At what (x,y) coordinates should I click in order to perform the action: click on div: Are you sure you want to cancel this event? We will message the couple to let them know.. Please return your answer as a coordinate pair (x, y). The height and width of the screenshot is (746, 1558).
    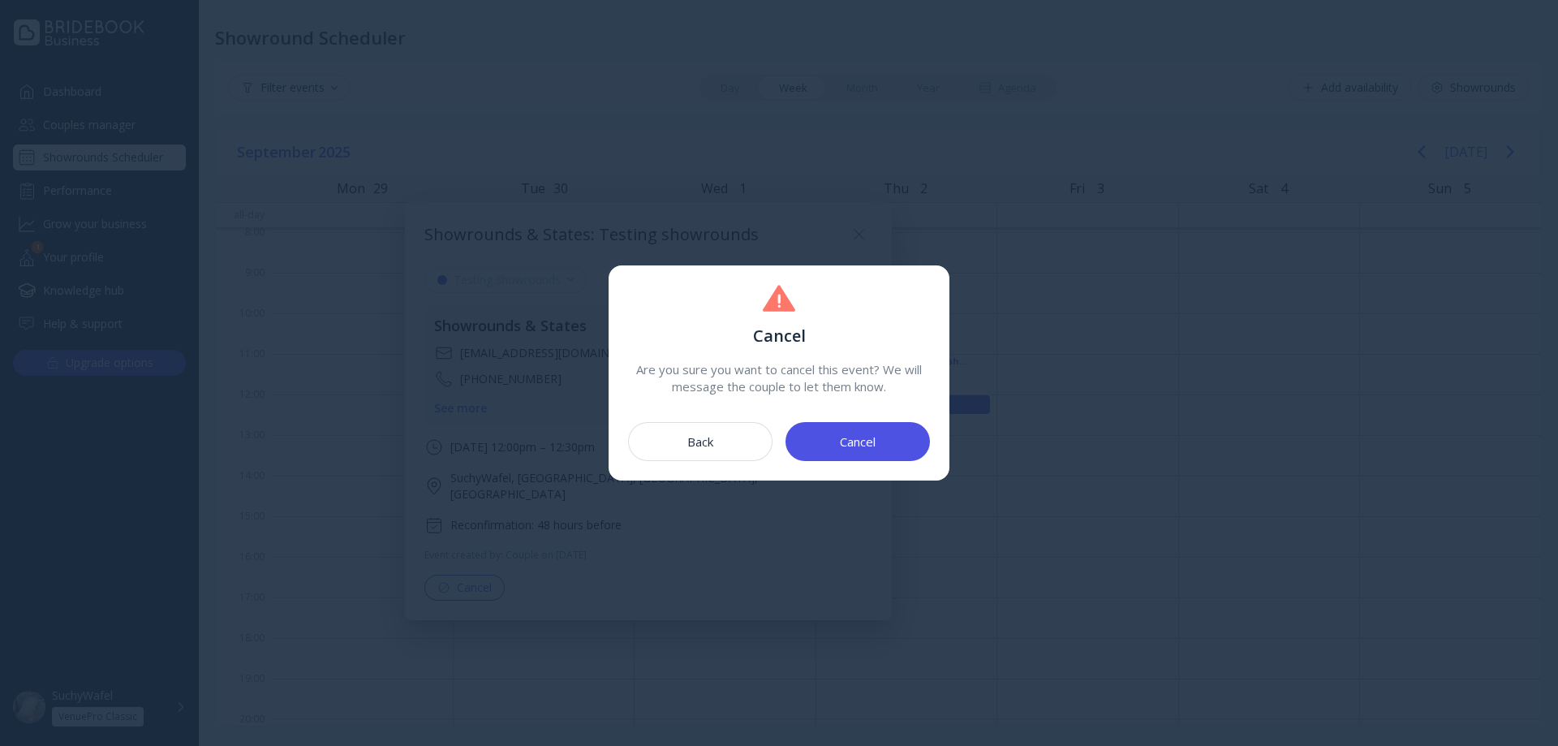
    Looking at the image, I should click on (779, 378).